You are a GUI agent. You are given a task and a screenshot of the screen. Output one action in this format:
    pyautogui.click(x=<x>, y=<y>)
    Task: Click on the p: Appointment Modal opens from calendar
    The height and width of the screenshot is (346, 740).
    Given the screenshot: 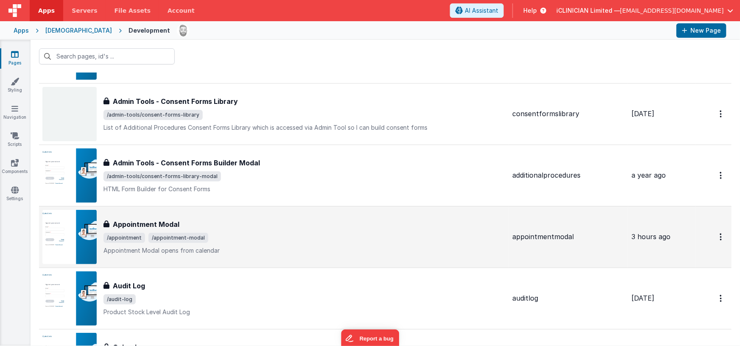 What is the action you would take?
    pyautogui.click(x=305, y=251)
    